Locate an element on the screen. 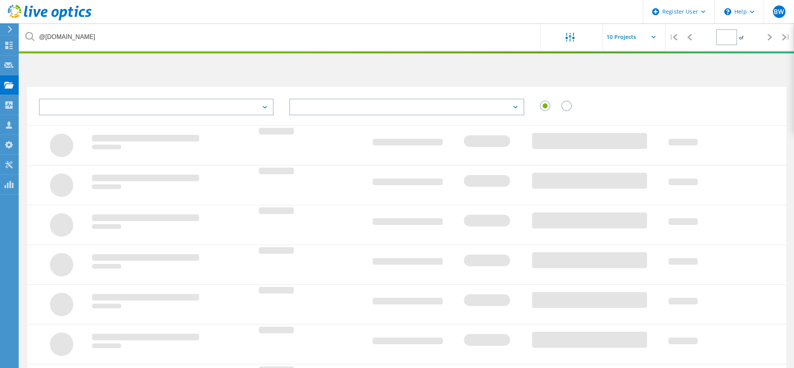 This screenshot has height=368, width=794. svg: \n is located at coordinates (728, 12).